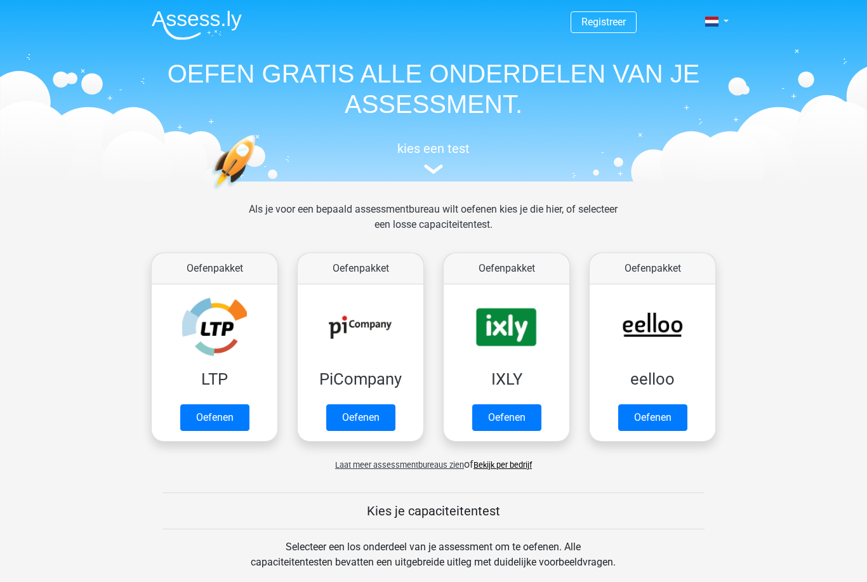  What do you see at coordinates (197, 25) in the screenshot?
I see `img: Assessly` at bounding box center [197, 25].